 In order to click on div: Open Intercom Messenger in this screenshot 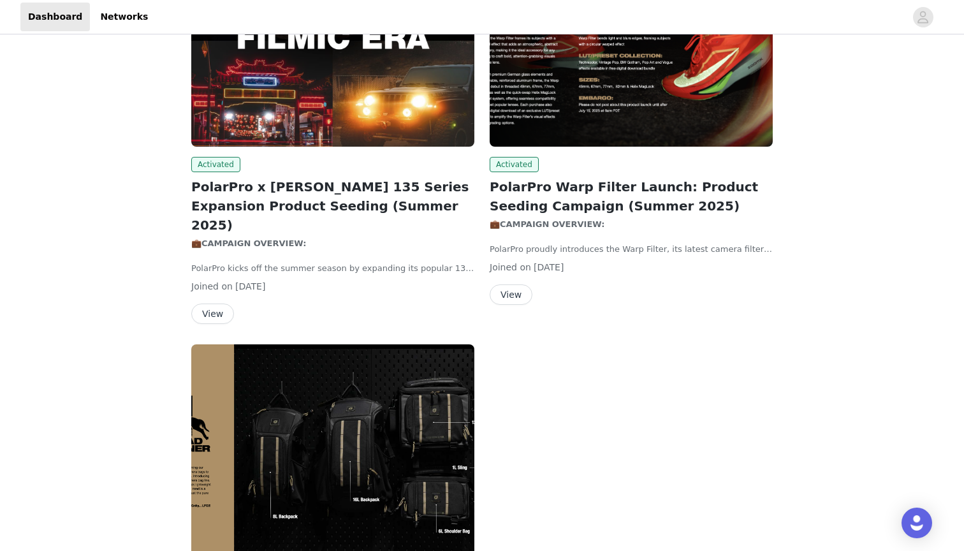, I will do `click(917, 523)`.